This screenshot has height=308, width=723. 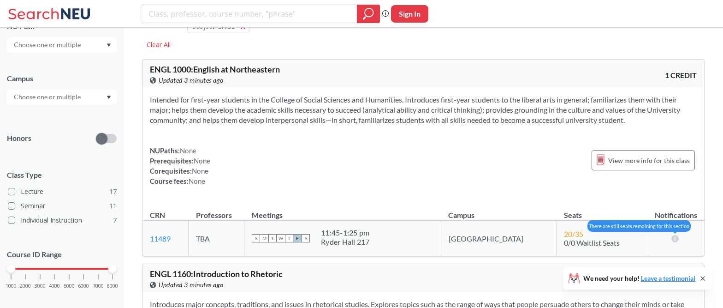 I want to click on span: ENGL 1000 : English at Northeastern, so click(x=215, y=69).